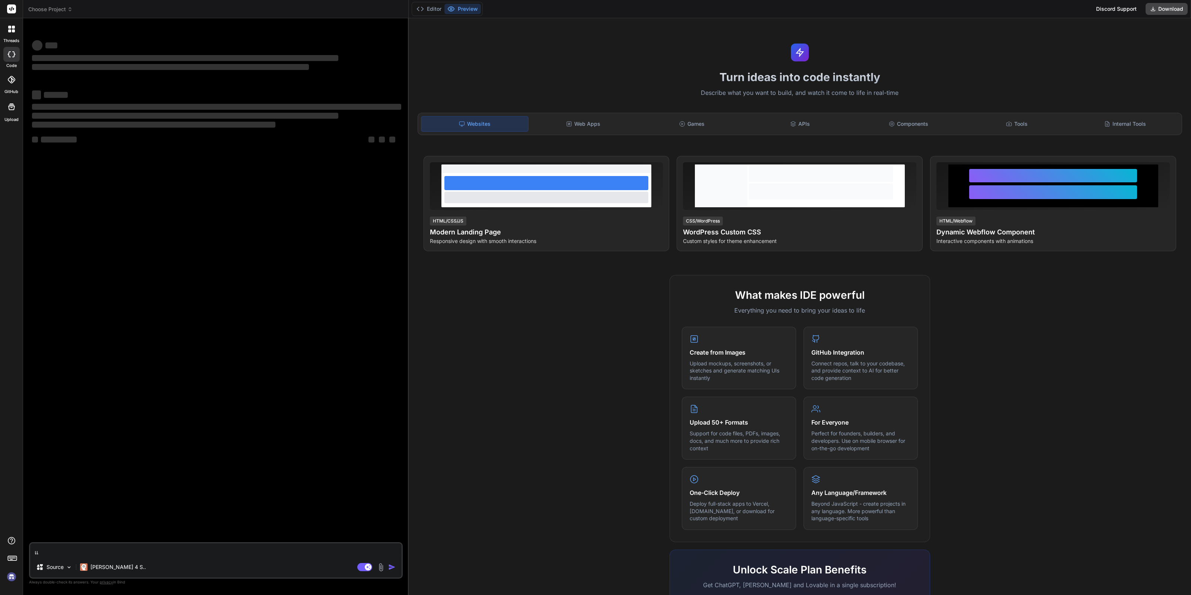 Image resolution: width=1191 pixels, height=595 pixels. I want to click on button: Preview, so click(462, 9).